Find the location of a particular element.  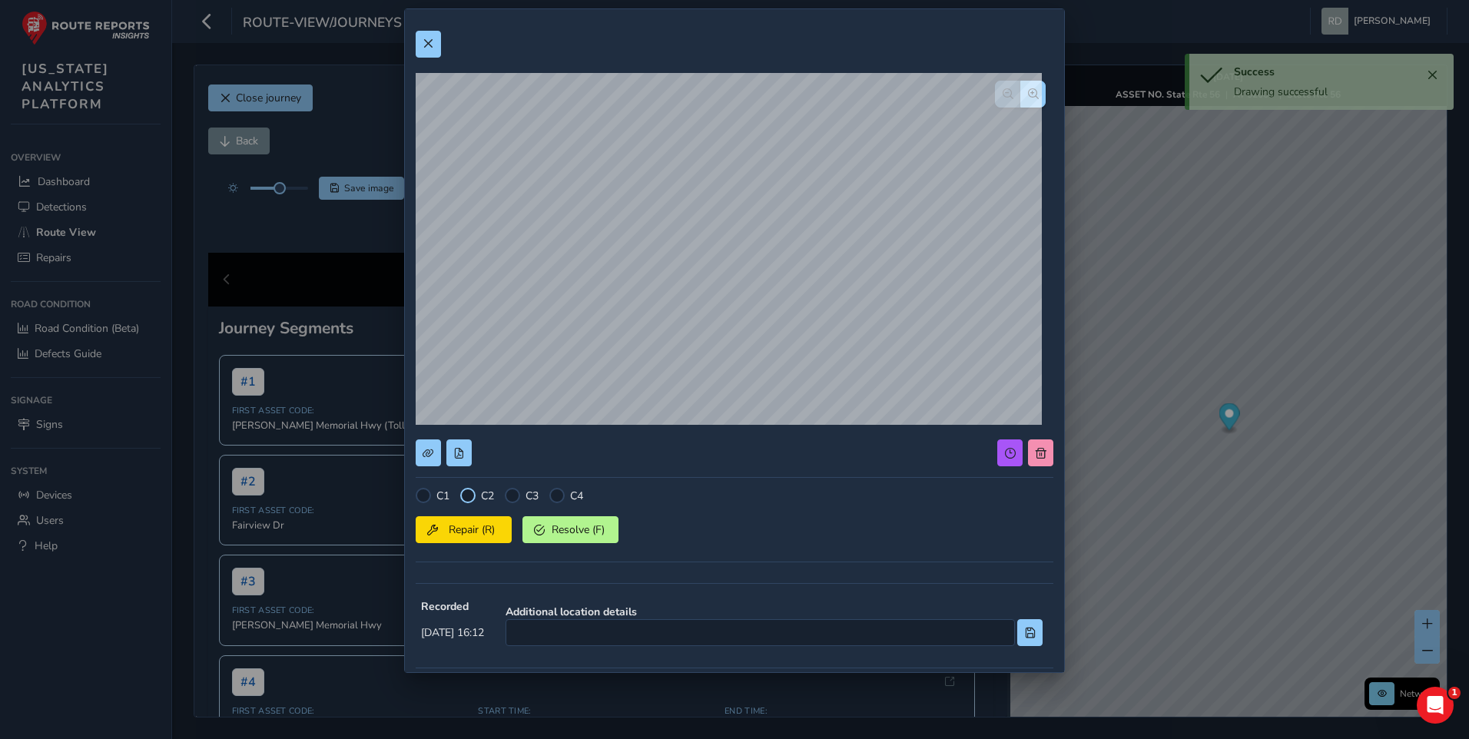

label: C3 is located at coordinates (532, 496).